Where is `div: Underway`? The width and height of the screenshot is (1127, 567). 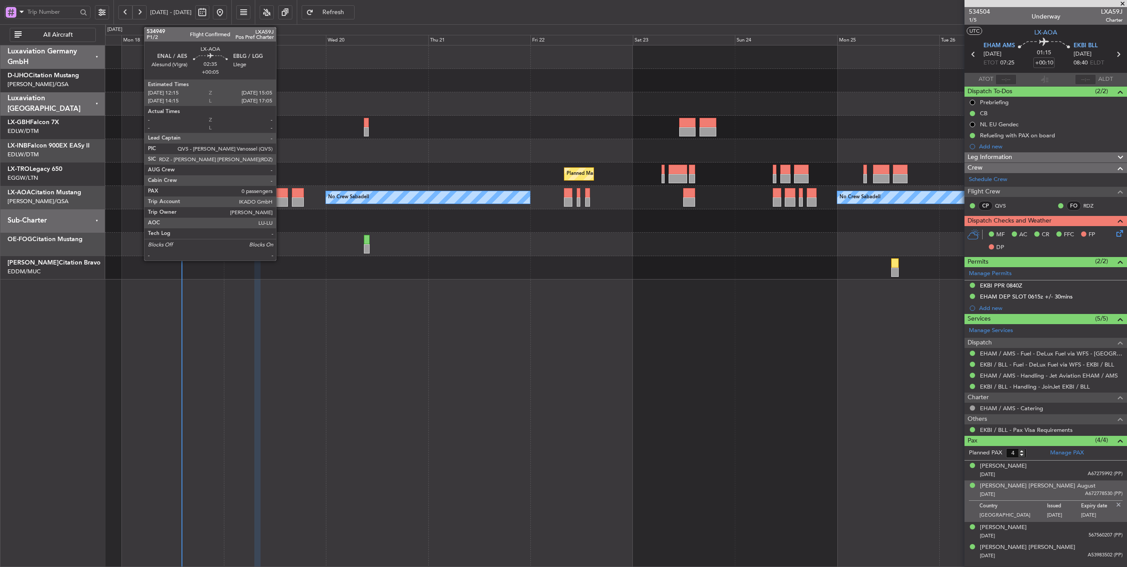
div: Underway is located at coordinates (1046, 16).